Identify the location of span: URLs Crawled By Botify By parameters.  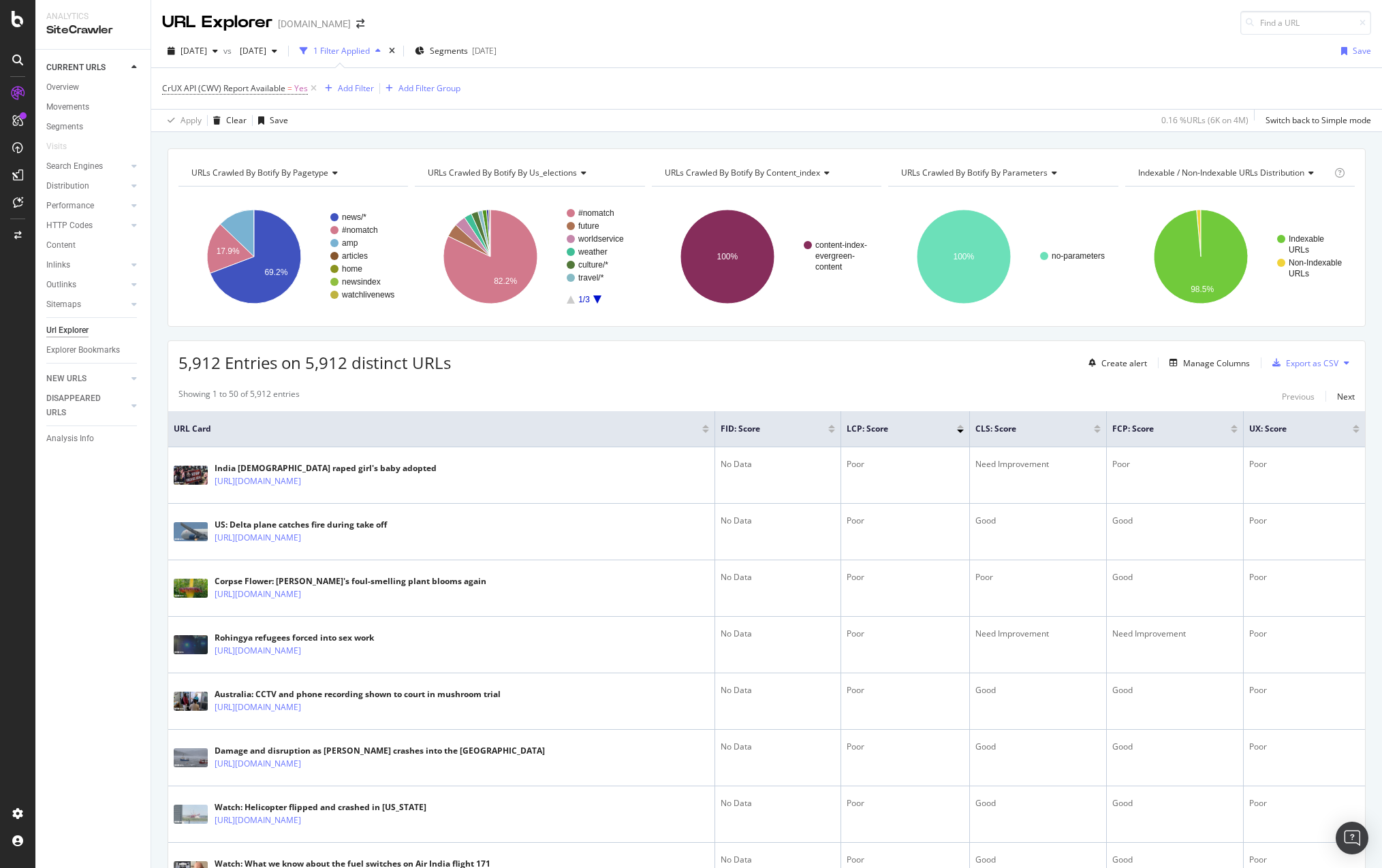
(974, 172).